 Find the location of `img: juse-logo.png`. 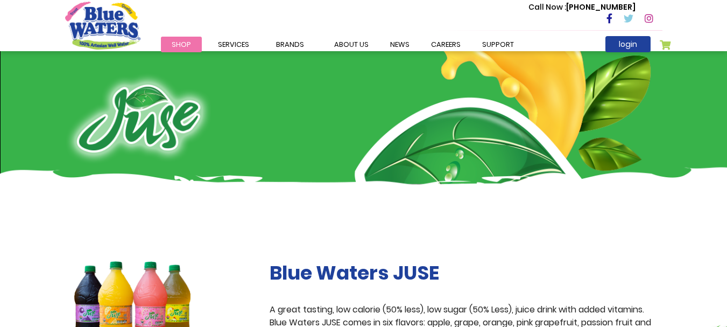

img: juse-logo.png is located at coordinates (138, 118).